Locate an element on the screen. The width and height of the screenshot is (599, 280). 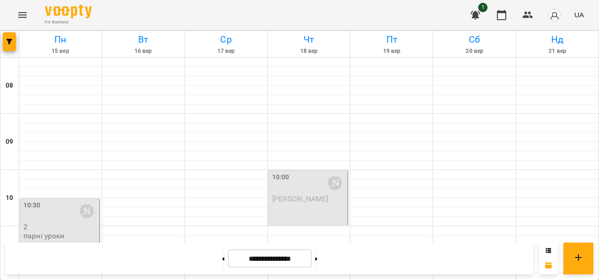
button: Menu is located at coordinates (22, 15).